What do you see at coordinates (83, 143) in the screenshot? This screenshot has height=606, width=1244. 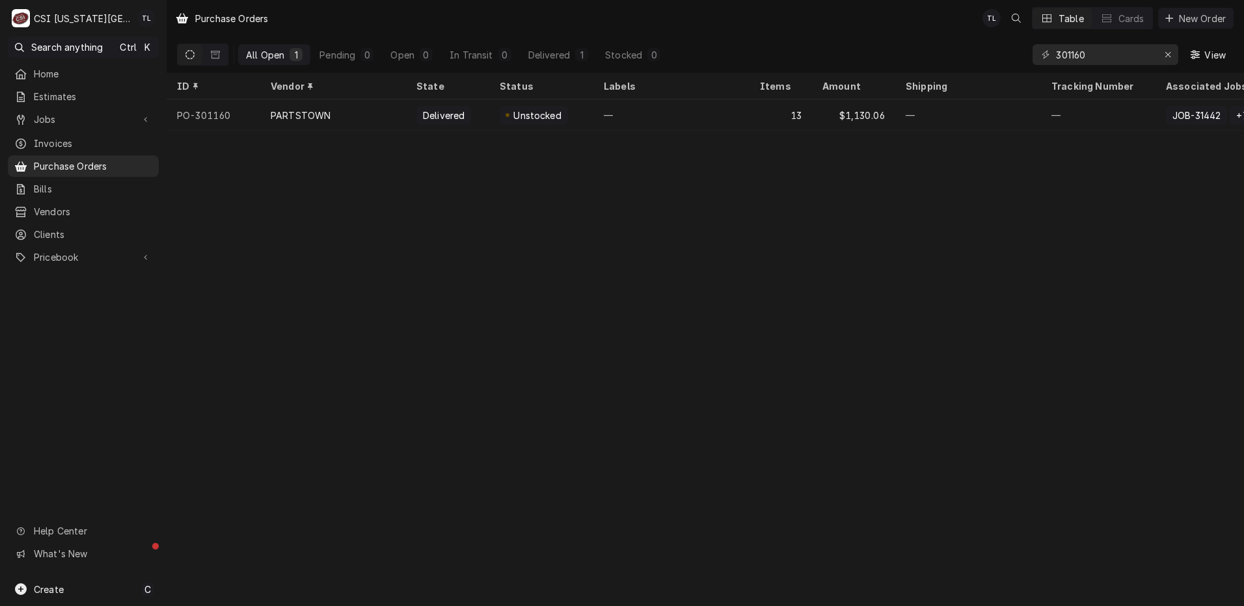 I see `a: Invoices` at bounding box center [83, 143].